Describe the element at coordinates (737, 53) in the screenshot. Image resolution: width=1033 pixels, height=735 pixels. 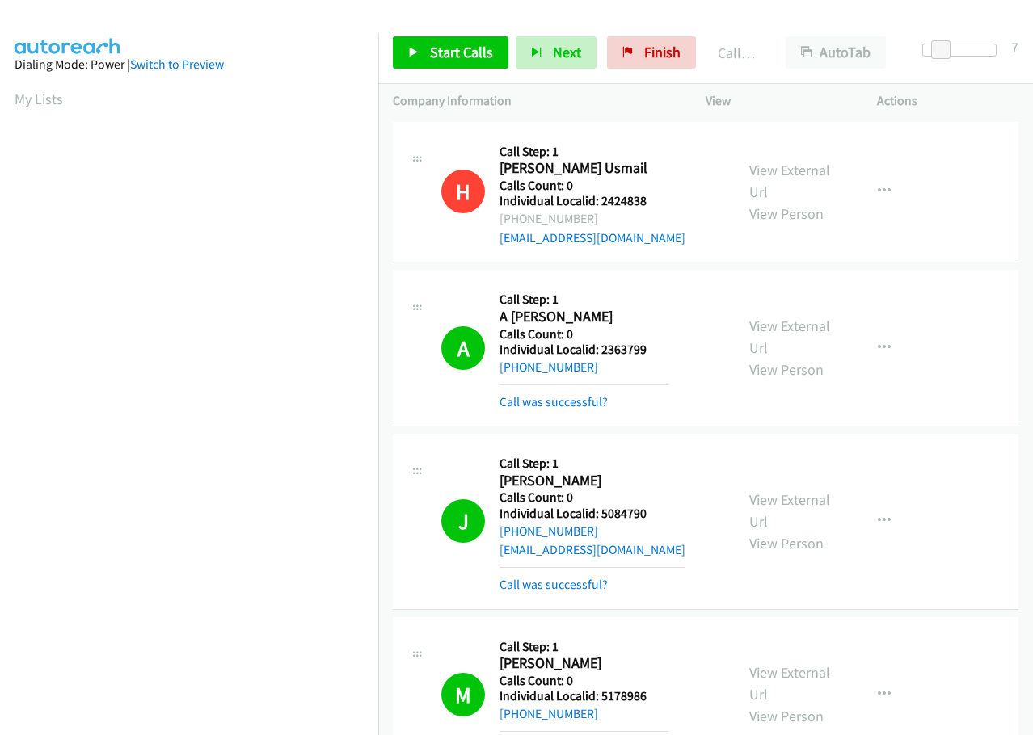
I see `p: Call Completed` at that location.